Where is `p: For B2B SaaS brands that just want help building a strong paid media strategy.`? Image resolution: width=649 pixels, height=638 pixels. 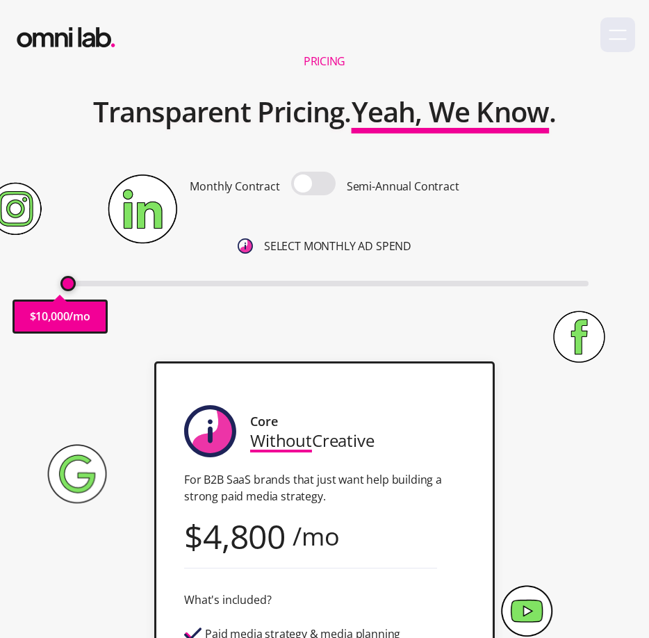
p: For B2B SaaS brands that just want help building a strong paid media strategy. is located at coordinates (324, 488).